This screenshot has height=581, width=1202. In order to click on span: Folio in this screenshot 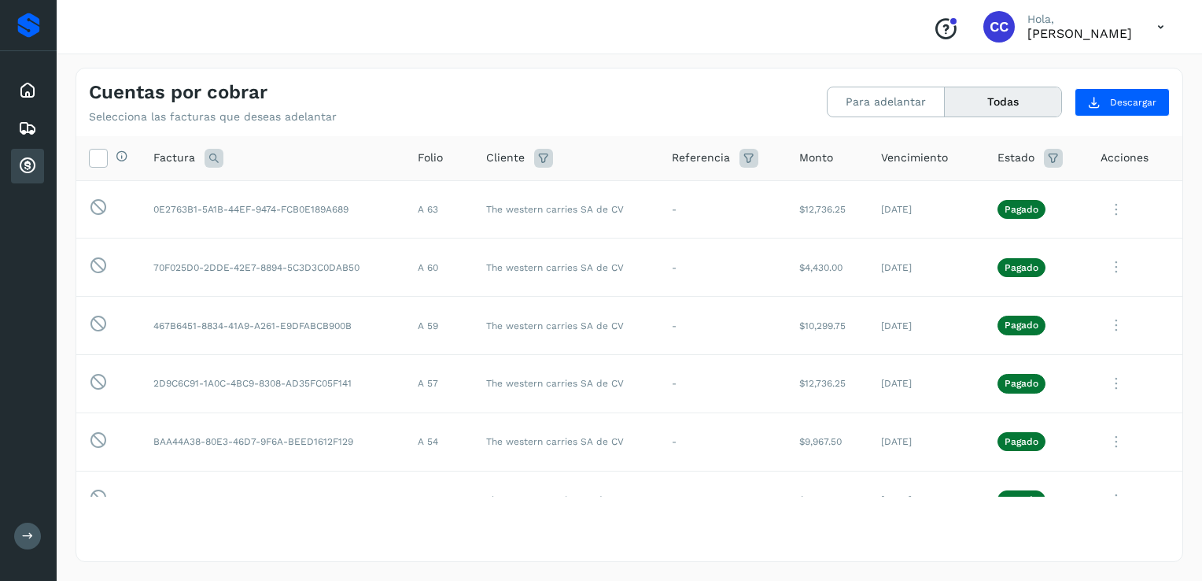, I will do `click(430, 157)`.